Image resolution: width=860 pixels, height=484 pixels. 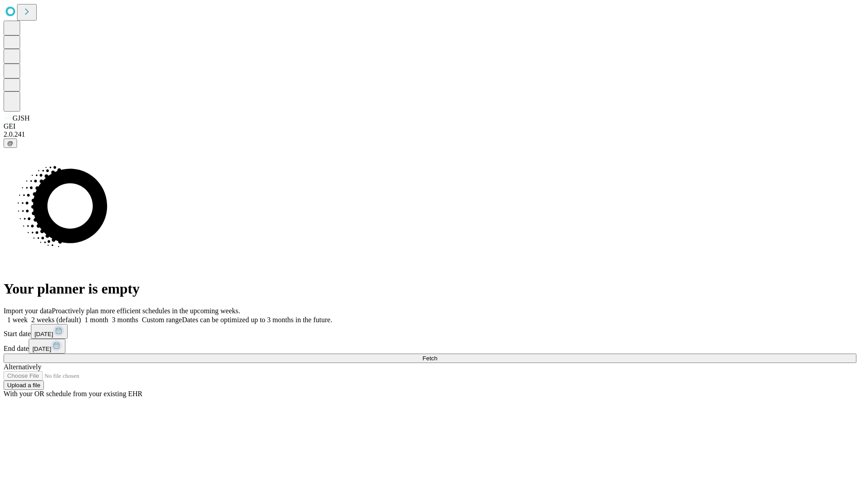 What do you see at coordinates (430, 331) in the screenshot?
I see `div: Start date` at bounding box center [430, 331].